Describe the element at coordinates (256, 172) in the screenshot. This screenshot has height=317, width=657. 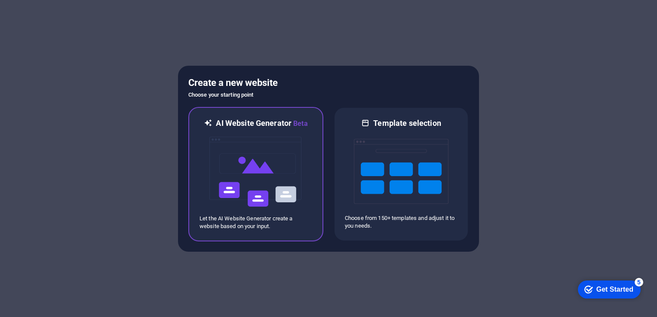
I see `img: ai` at that location.